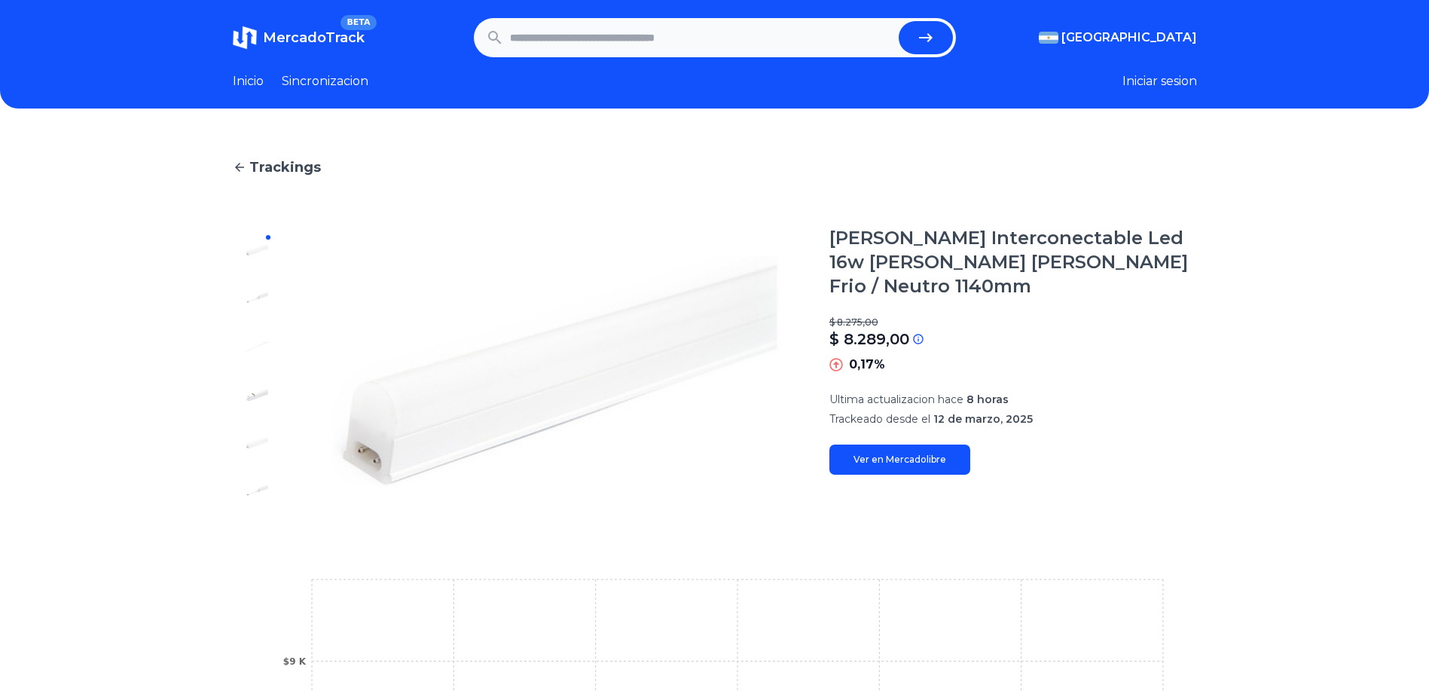  I want to click on a: MercadoTrackBETA, so click(298, 38).